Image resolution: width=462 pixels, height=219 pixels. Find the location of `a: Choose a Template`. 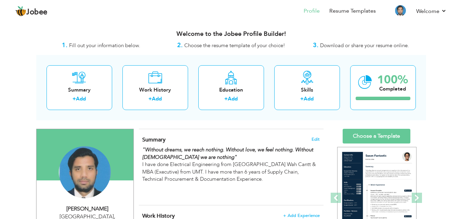

a: Choose a Template is located at coordinates (376, 136).